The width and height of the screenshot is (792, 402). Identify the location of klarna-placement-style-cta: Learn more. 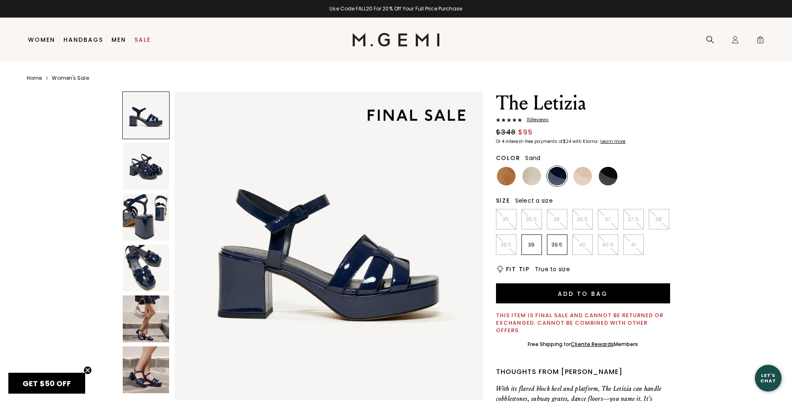
(613, 141).